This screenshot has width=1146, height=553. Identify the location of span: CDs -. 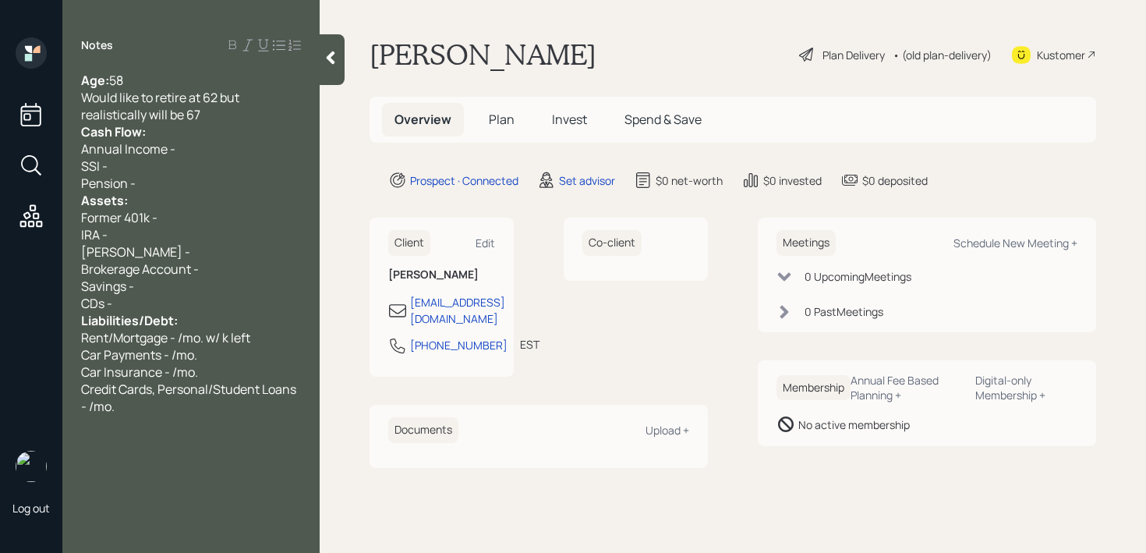
(97, 303).